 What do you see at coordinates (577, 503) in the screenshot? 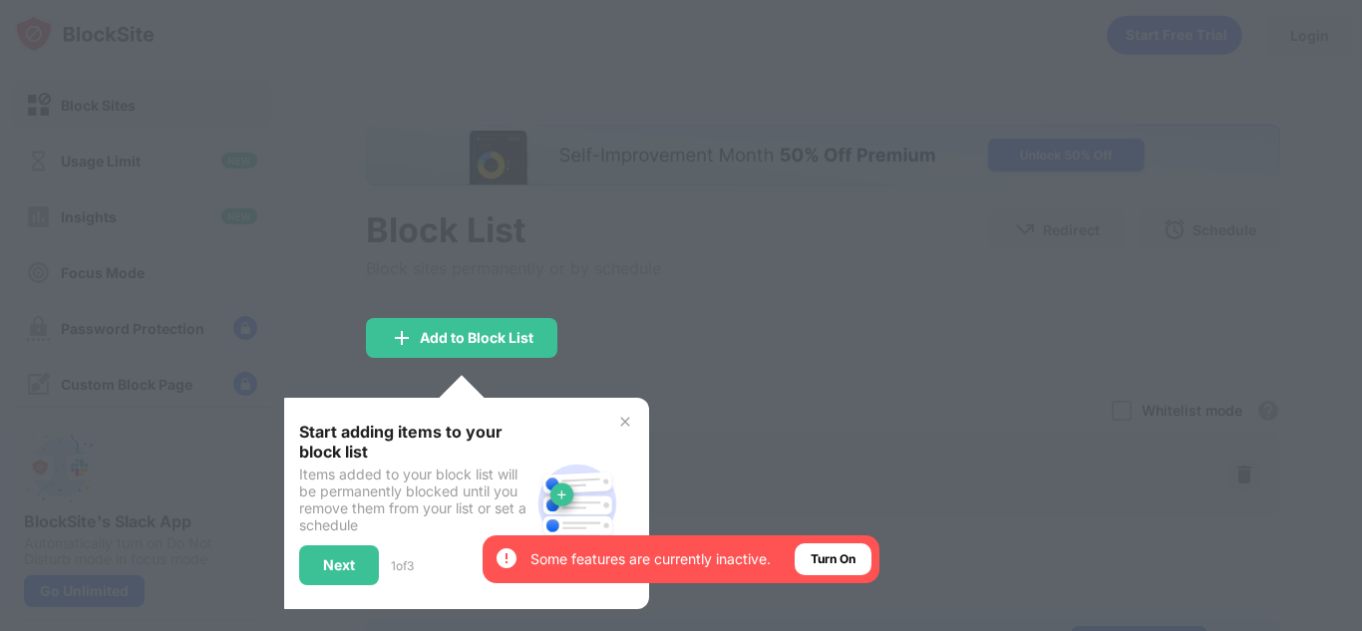
I see `img: block-site.svg` at bounding box center [577, 503].